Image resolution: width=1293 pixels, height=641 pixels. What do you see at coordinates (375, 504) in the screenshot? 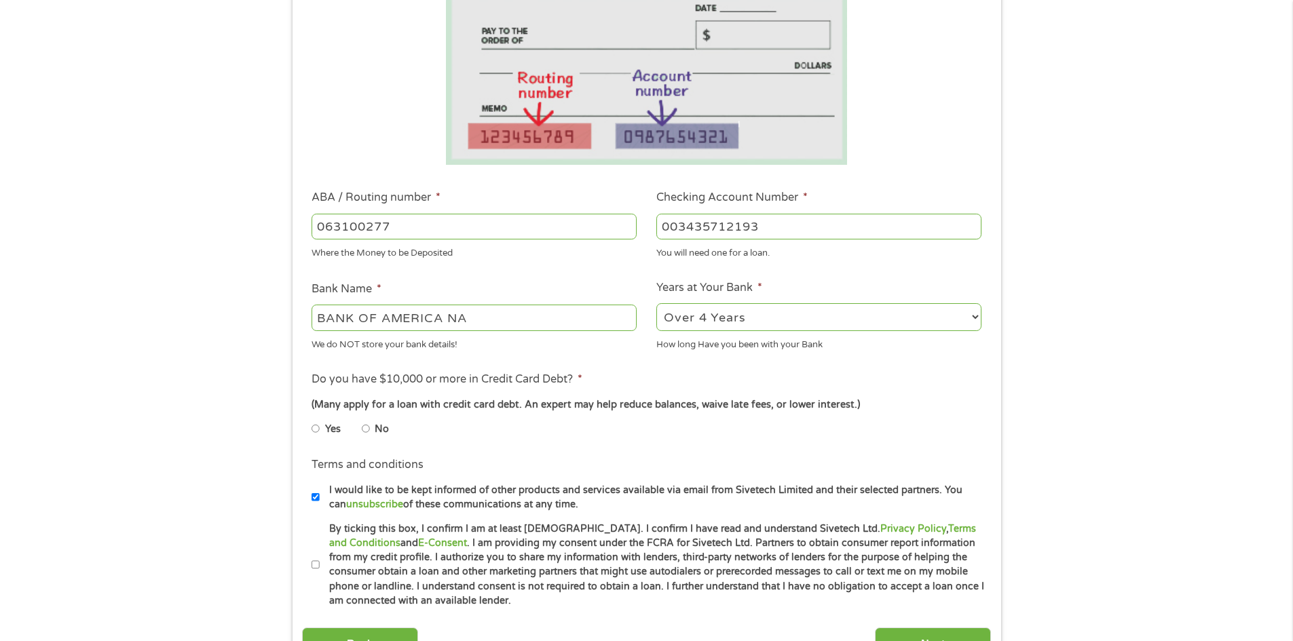
I see `a: unsubscribe` at bounding box center [375, 504].